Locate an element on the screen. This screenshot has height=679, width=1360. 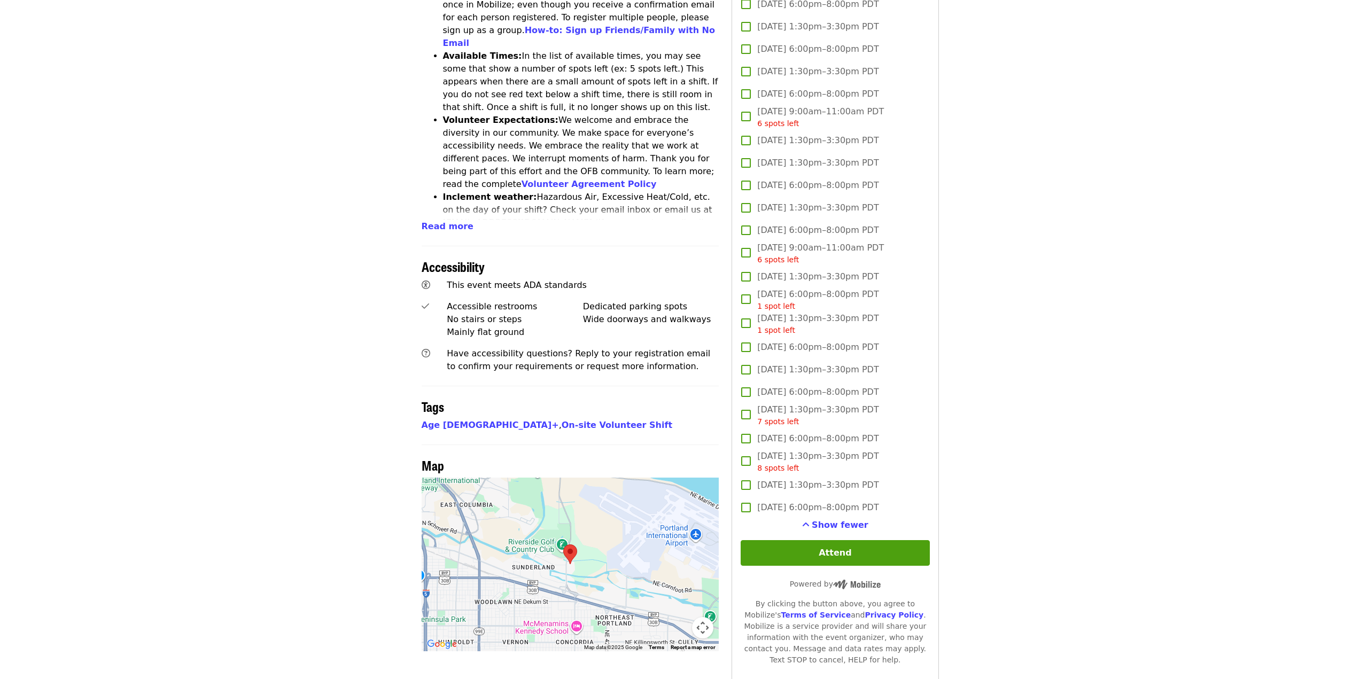
a: Terms of Service is located at coordinates (815, 615).